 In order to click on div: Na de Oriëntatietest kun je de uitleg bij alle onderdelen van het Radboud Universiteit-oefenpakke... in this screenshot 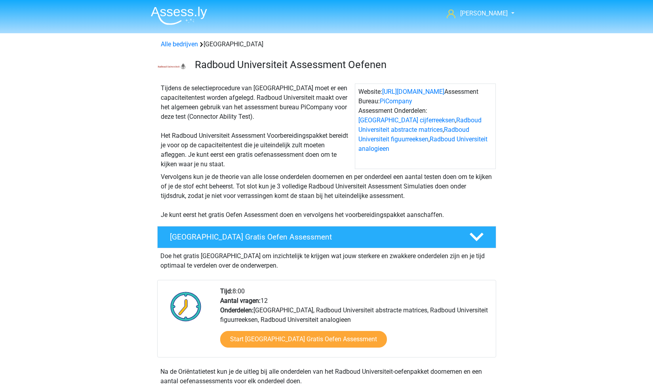, I will do `click(327, 377)`.